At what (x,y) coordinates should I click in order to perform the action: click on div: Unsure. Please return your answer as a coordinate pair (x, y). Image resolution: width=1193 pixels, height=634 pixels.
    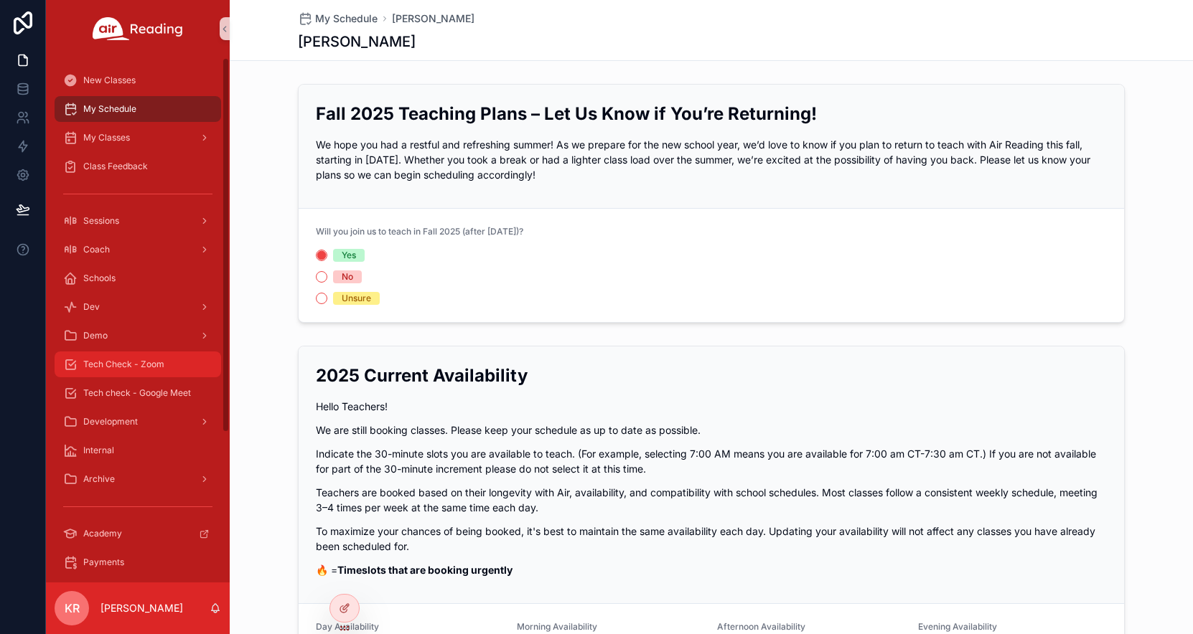
    Looking at the image, I should click on (356, 299).